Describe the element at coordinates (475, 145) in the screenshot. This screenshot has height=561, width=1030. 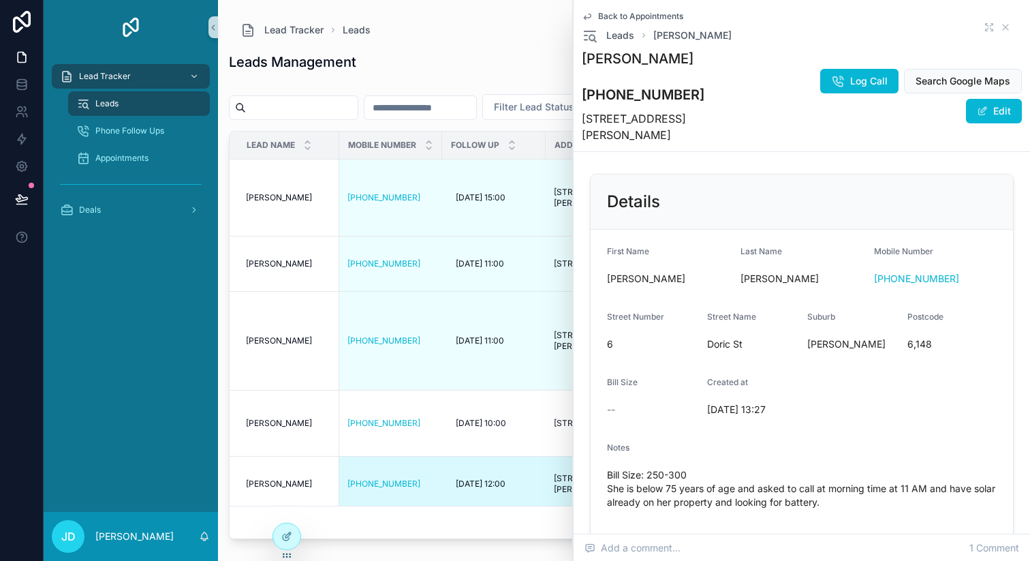
I see `span: Follow Up` at that location.